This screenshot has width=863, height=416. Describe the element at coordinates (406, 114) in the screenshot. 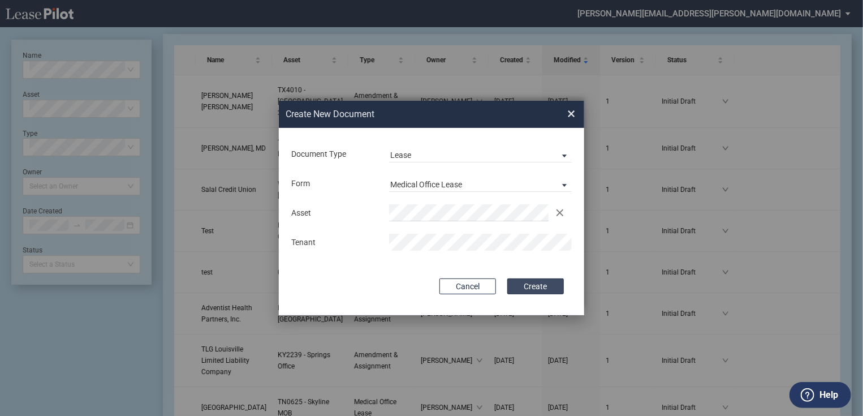

I see `h2: Create New Document` at that location.